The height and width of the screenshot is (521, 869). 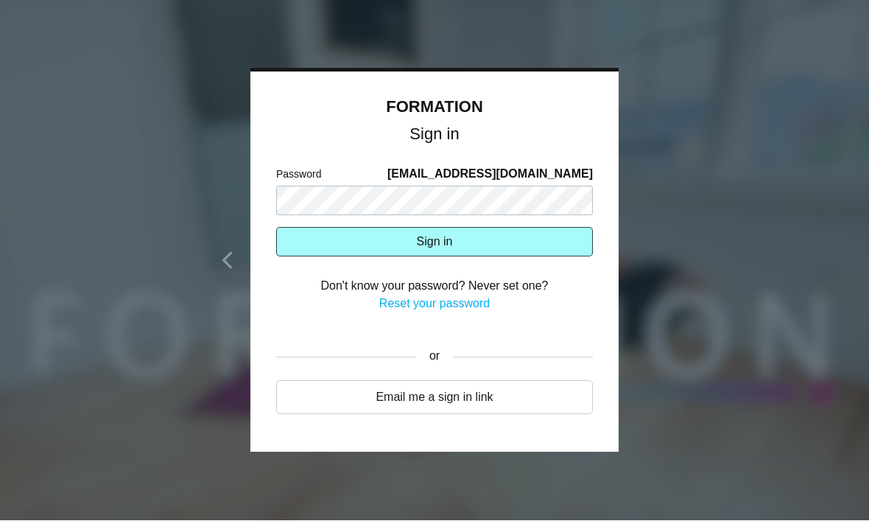 What do you see at coordinates (434, 286) in the screenshot?
I see `div: Don't know your password? Never set one?` at bounding box center [434, 286].